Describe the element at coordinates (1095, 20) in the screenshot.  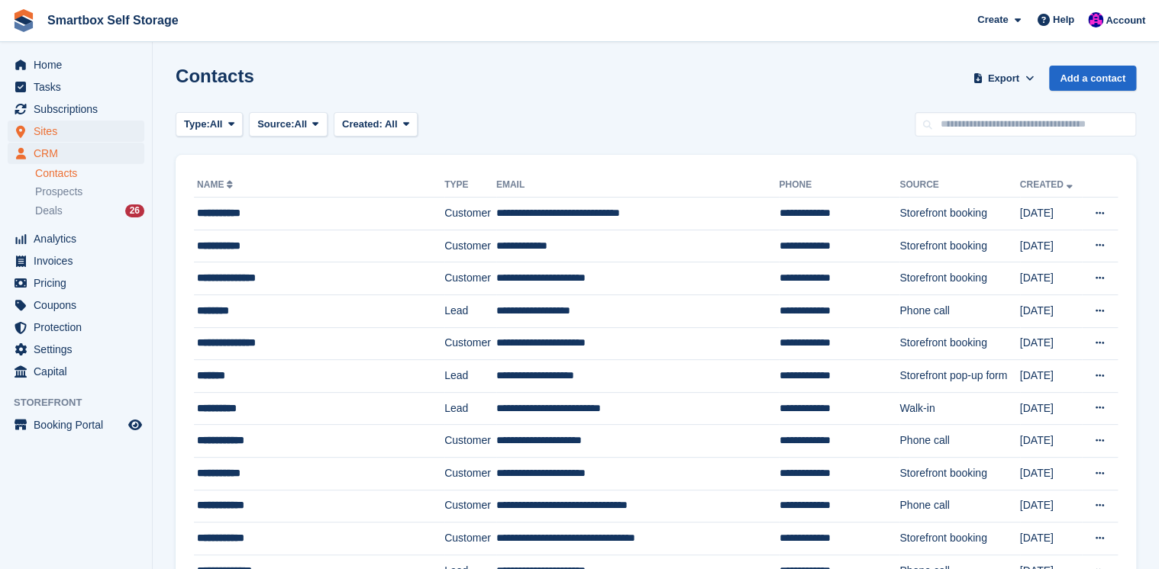
I see `img: Sam Austin` at that location.